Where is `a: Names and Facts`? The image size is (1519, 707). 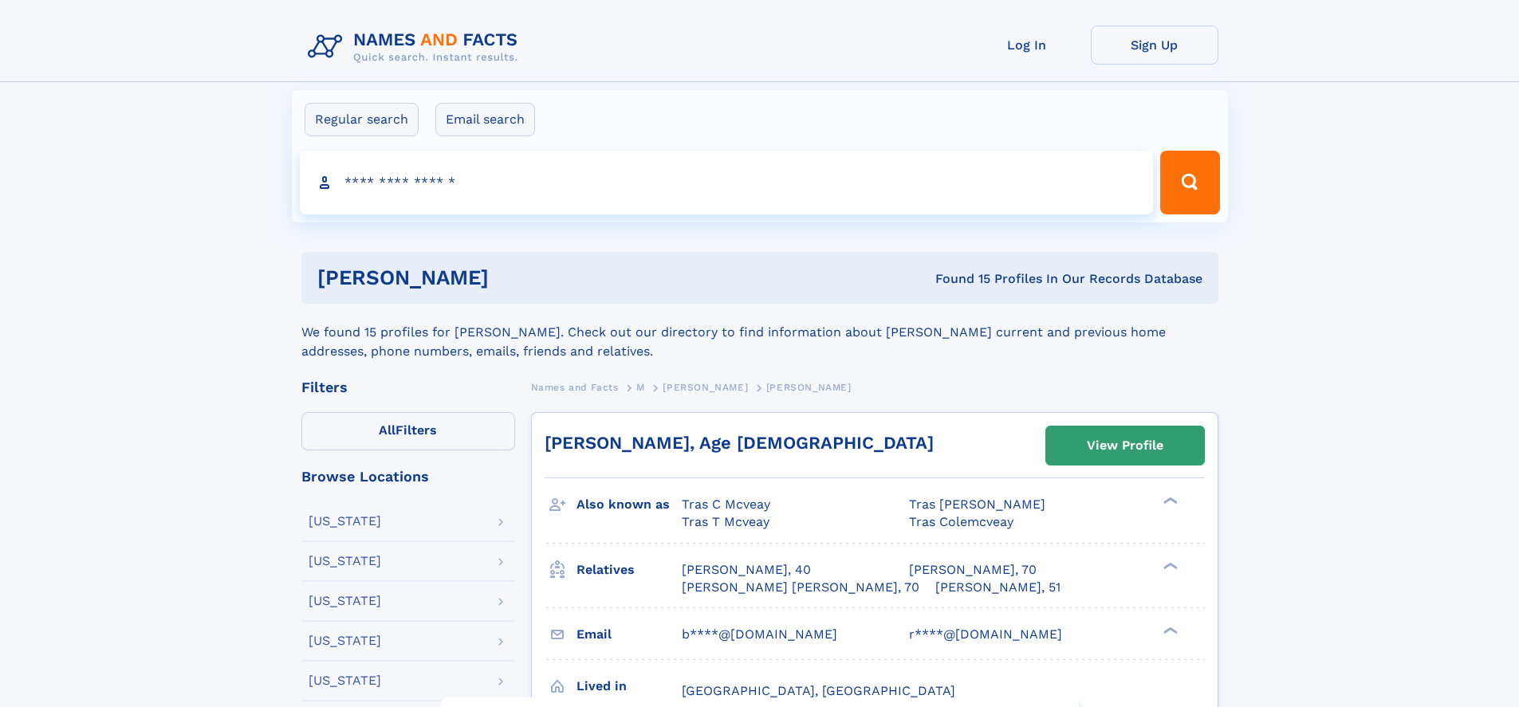
a: Names and Facts is located at coordinates (575, 387).